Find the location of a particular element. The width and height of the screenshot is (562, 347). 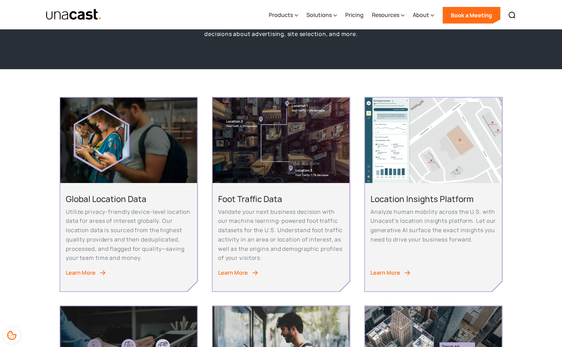

h2: Global Location Data is located at coordinates (128, 199).